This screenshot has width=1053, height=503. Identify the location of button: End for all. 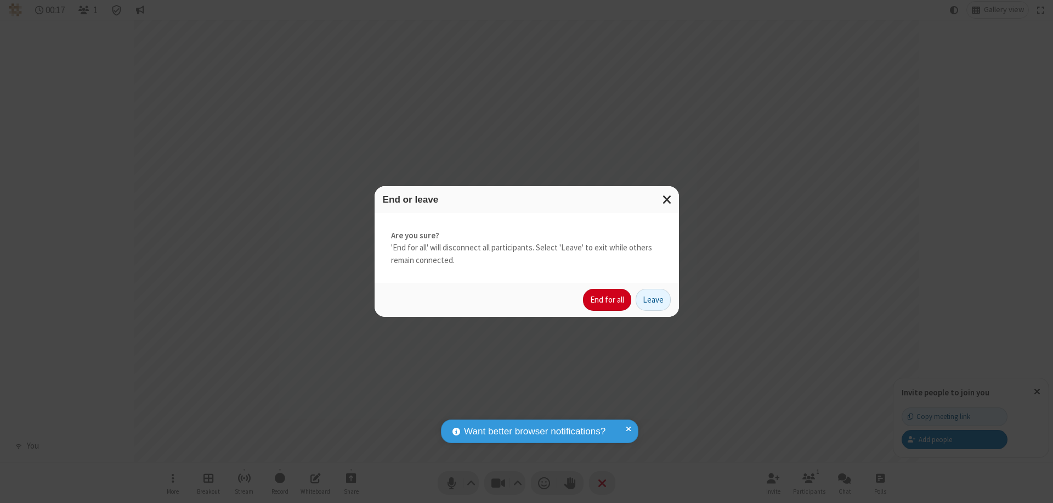
(607, 300).